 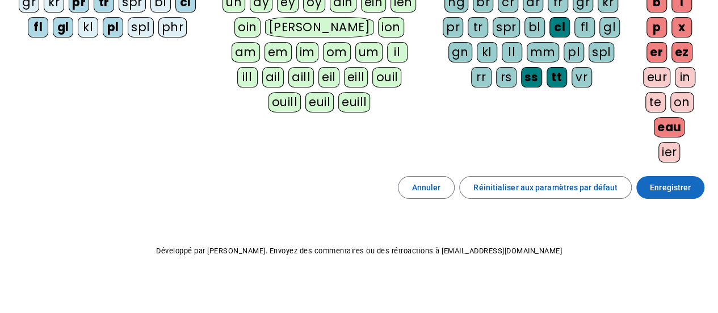 What do you see at coordinates (656, 27) in the screenshot?
I see `div: p` at bounding box center [656, 27].